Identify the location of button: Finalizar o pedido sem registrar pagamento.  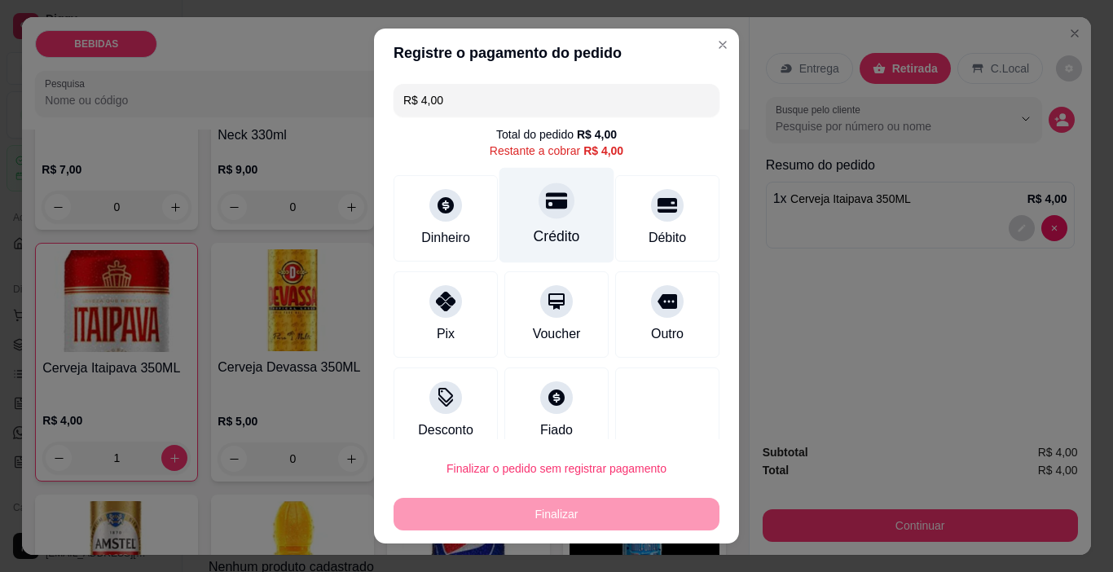
(556, 468).